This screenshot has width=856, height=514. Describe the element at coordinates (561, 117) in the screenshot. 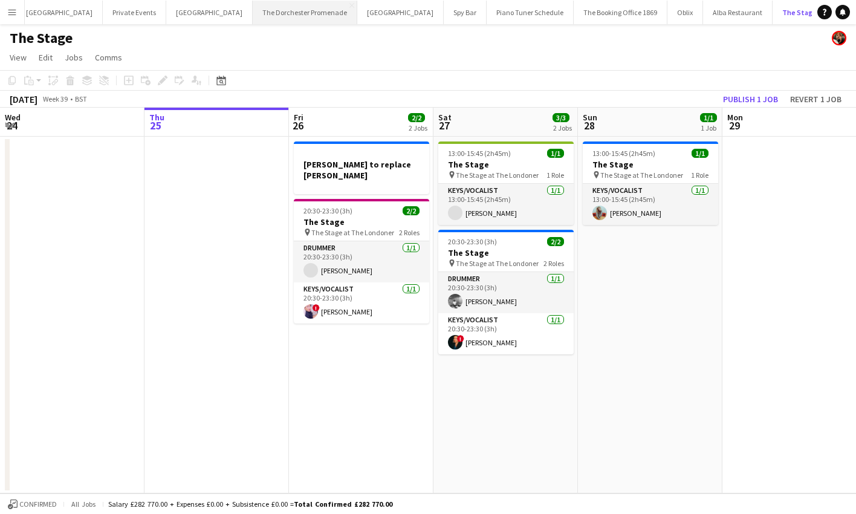

I see `span: 3/3` at that location.